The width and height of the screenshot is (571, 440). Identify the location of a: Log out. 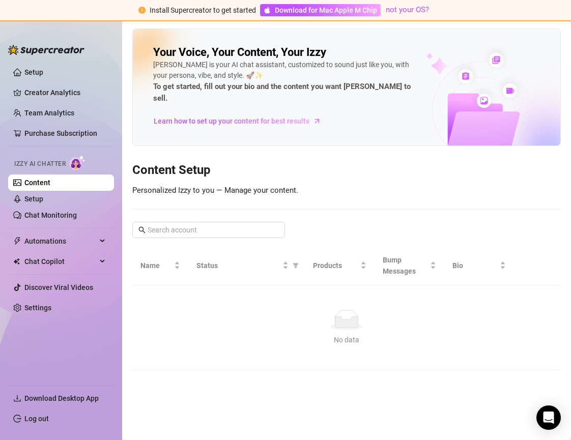
(37, 419).